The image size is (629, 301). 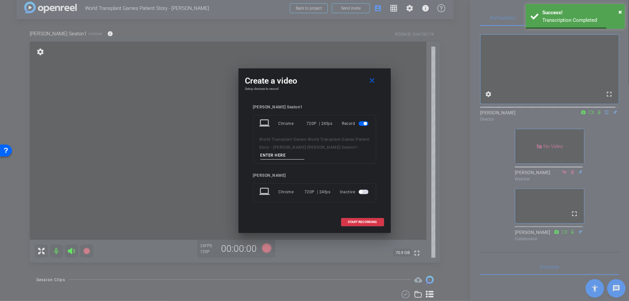 What do you see at coordinates (355, 192) in the screenshot?
I see `div: Inactive` at bounding box center [355, 192].